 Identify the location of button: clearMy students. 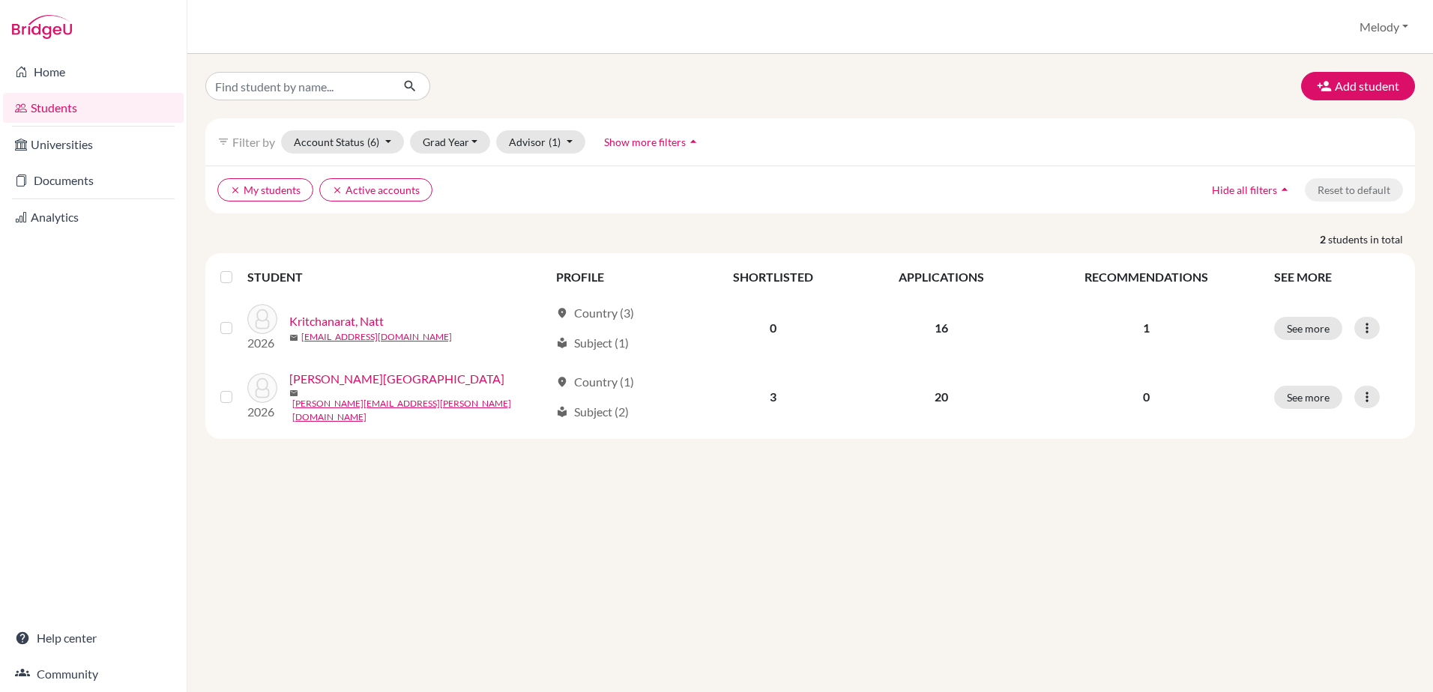
(265, 190).